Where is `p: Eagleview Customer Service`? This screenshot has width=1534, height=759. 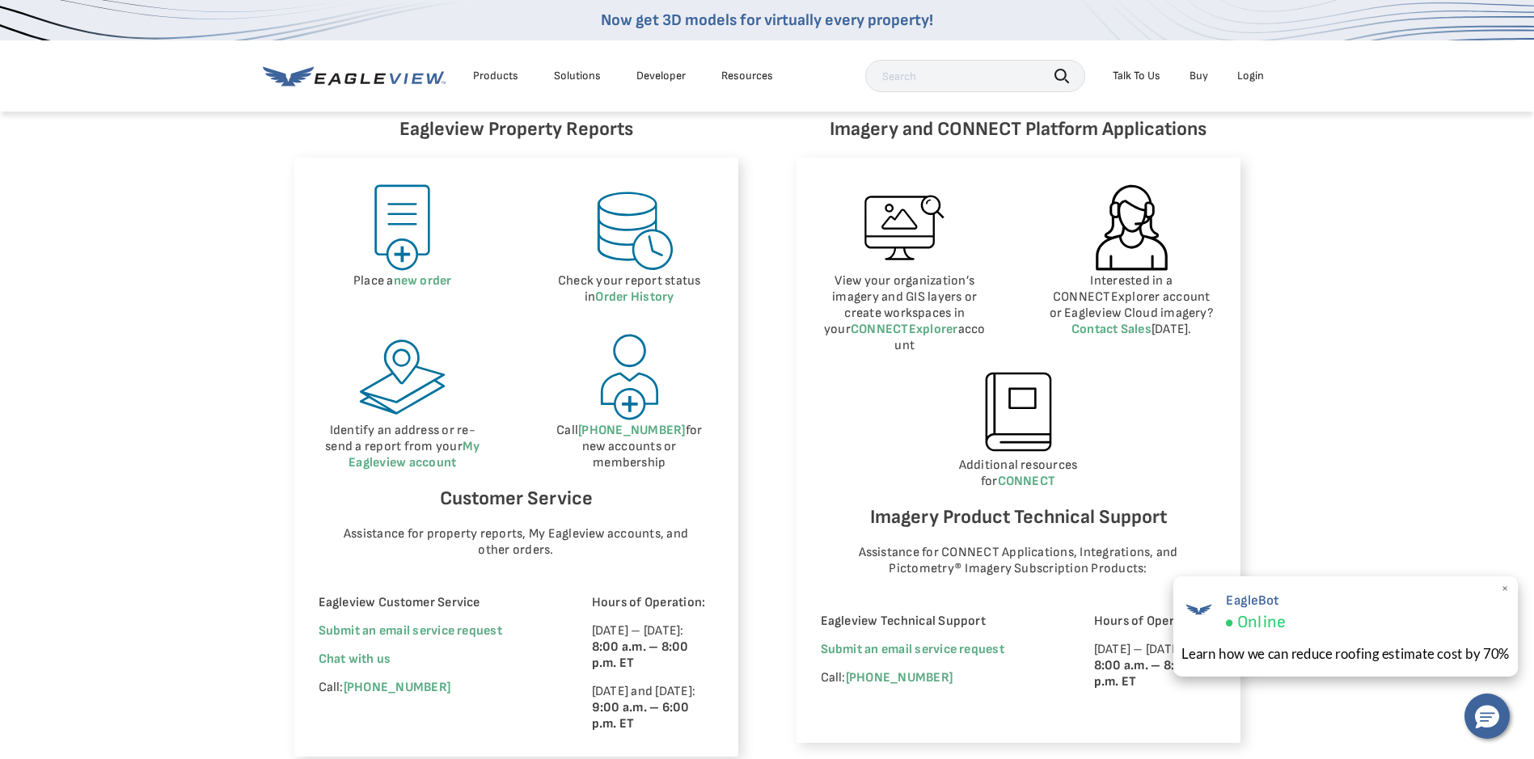
p: Eagleview Customer Service is located at coordinates (433, 603).